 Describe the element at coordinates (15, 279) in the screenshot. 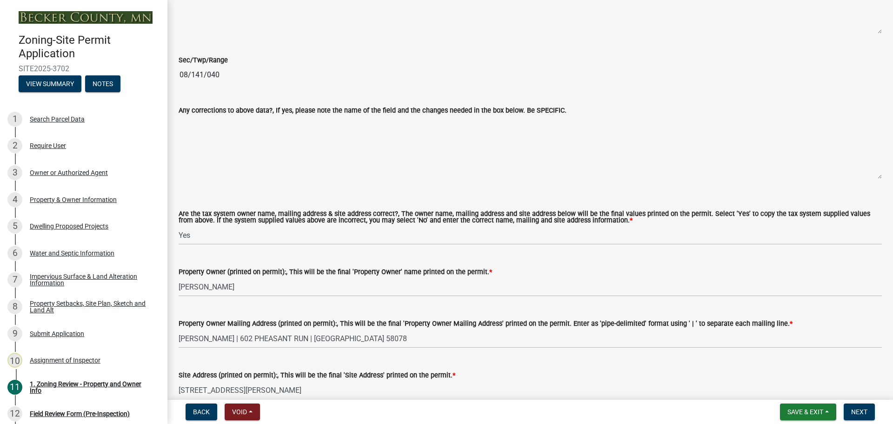

I see `div: 7` at that location.